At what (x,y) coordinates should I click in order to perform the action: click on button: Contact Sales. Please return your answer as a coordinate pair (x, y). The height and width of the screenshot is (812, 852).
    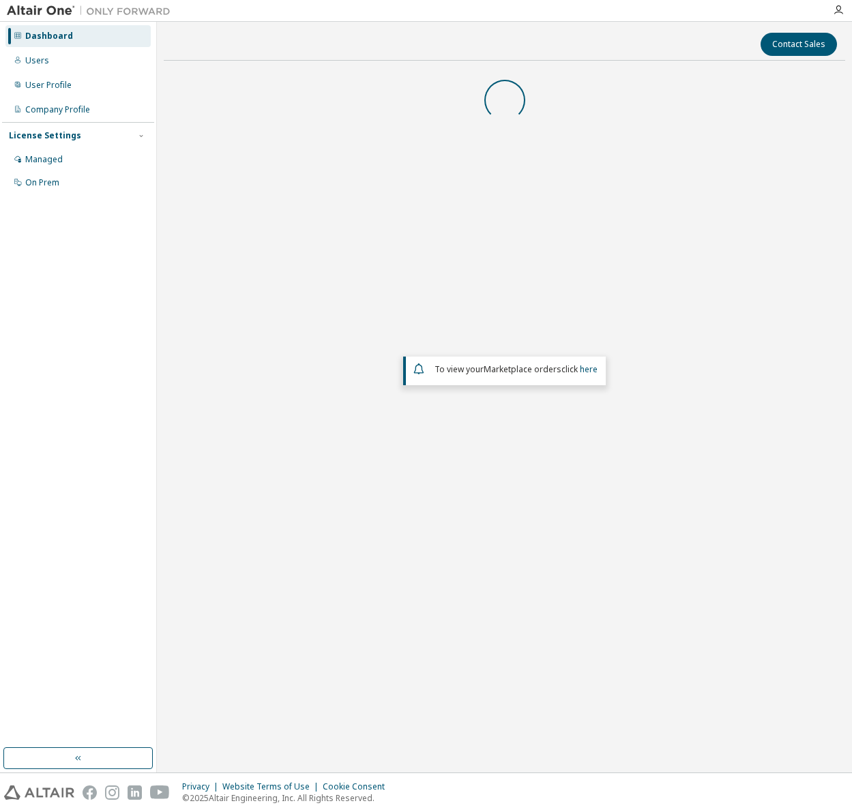
    Looking at the image, I should click on (799, 44).